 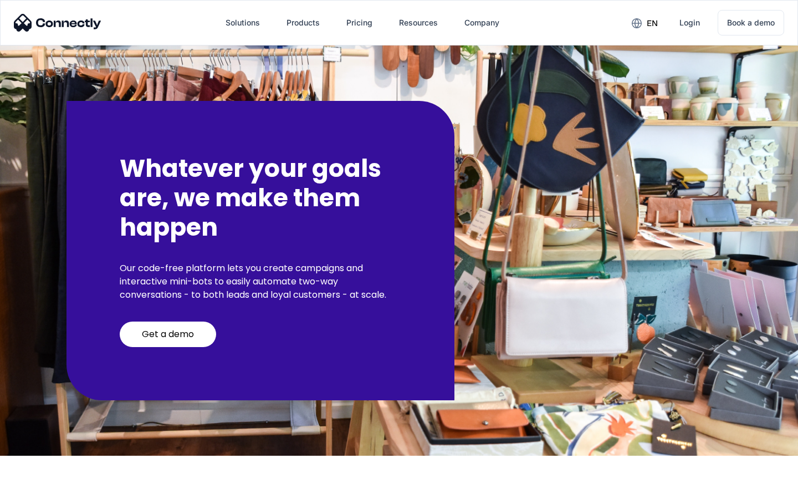 What do you see at coordinates (418, 23) in the screenshot?
I see `div: Resources` at bounding box center [418, 23].